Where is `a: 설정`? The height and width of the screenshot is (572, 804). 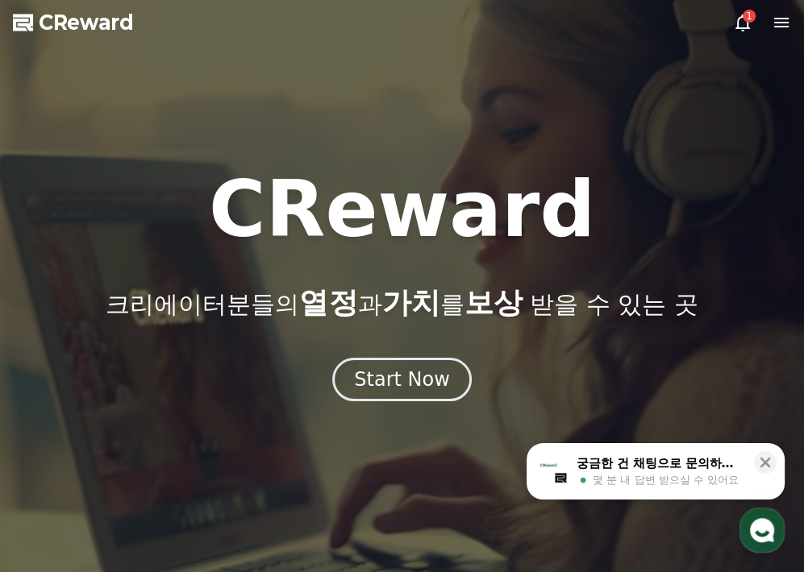
a: 설정 is located at coordinates (259, 459).